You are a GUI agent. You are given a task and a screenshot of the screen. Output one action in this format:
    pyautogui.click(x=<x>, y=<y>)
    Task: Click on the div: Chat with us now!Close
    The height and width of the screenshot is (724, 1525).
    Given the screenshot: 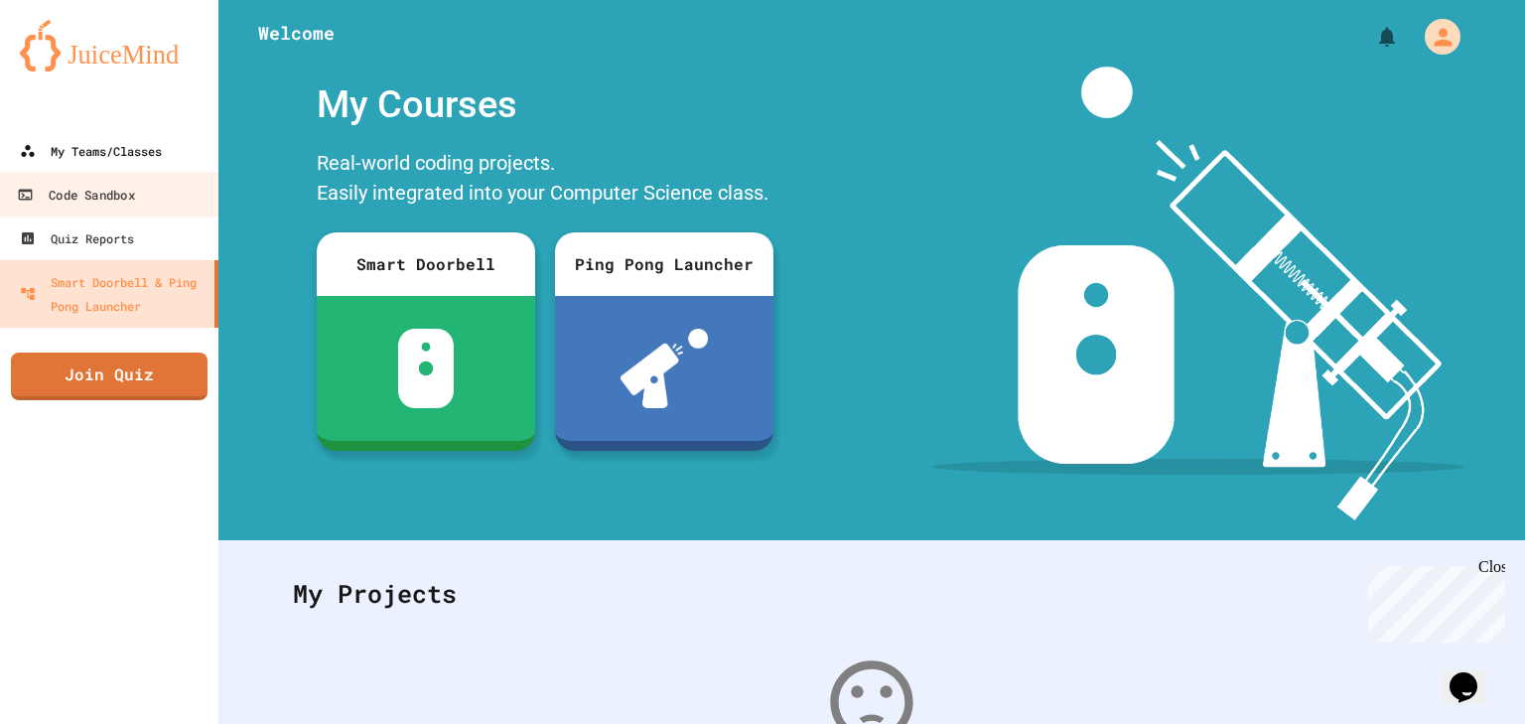 What is the action you would take?
    pyautogui.click(x=72, y=67)
    